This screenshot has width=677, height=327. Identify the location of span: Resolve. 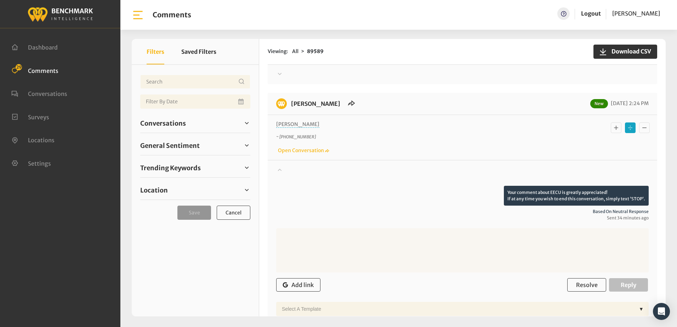
(586, 285).